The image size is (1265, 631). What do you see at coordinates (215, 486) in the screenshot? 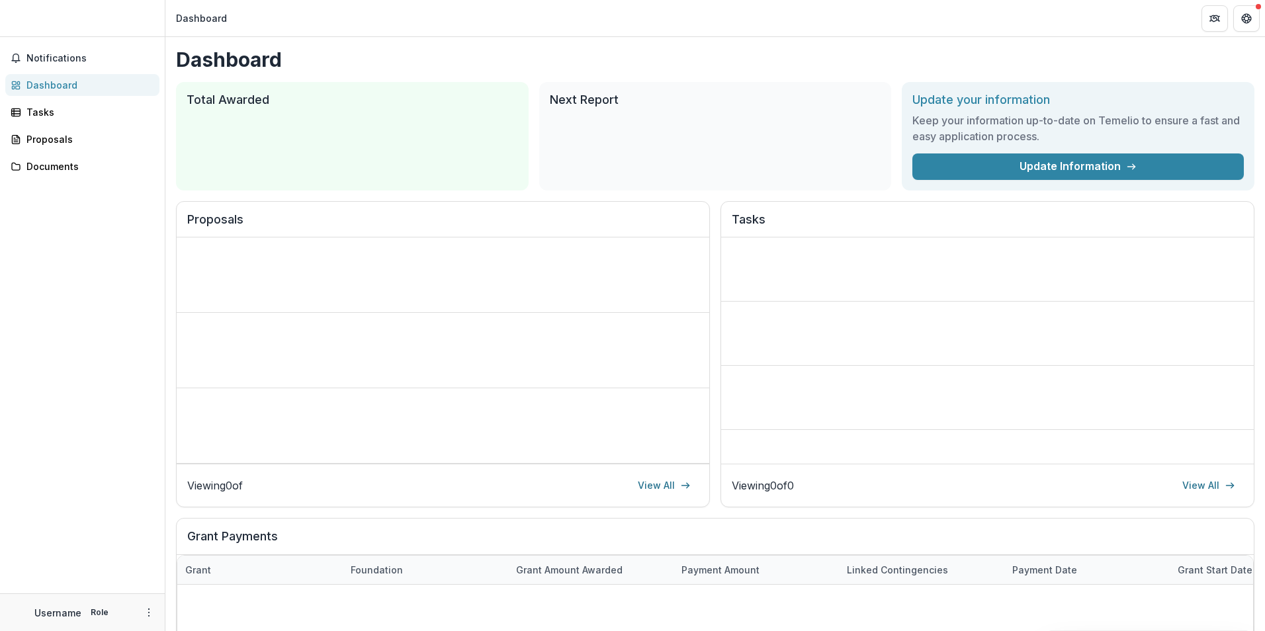
I see `p: Viewing 0 of` at bounding box center [215, 486].